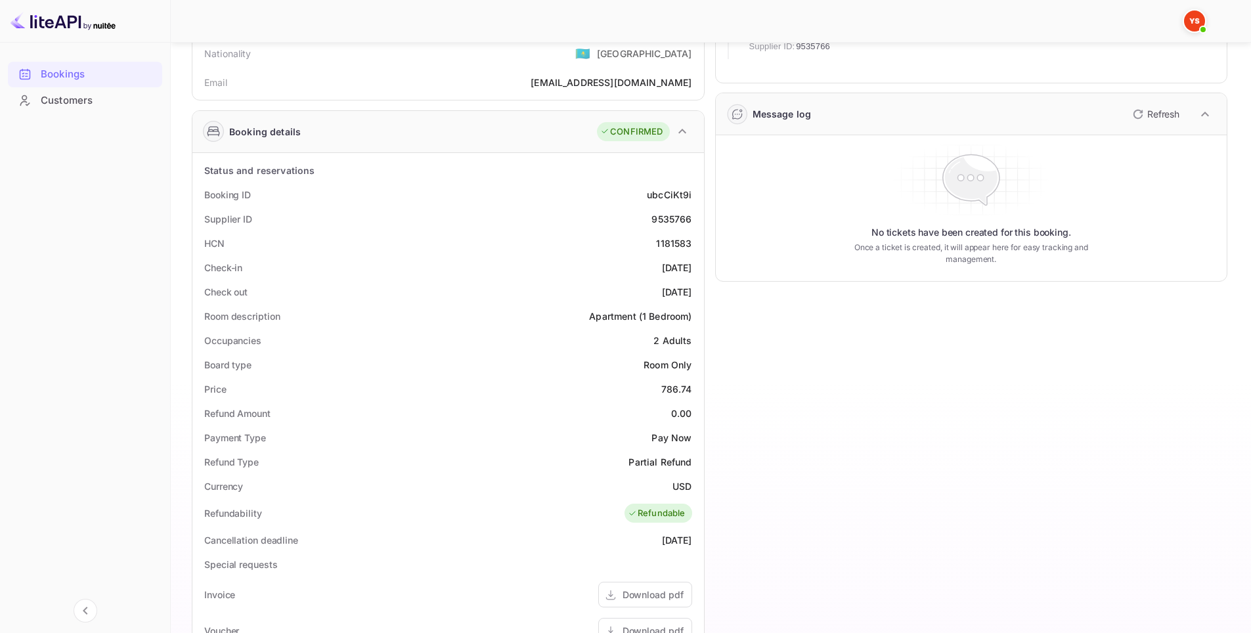 The height and width of the screenshot is (633, 1251). I want to click on div: ubcCiKt9i, so click(669, 194).